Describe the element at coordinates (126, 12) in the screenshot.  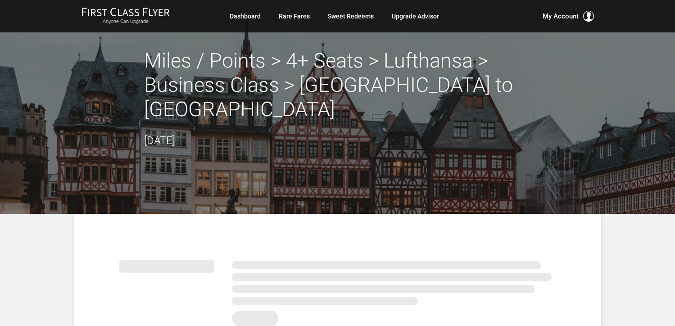
I see `img: First Class Flyer` at that location.